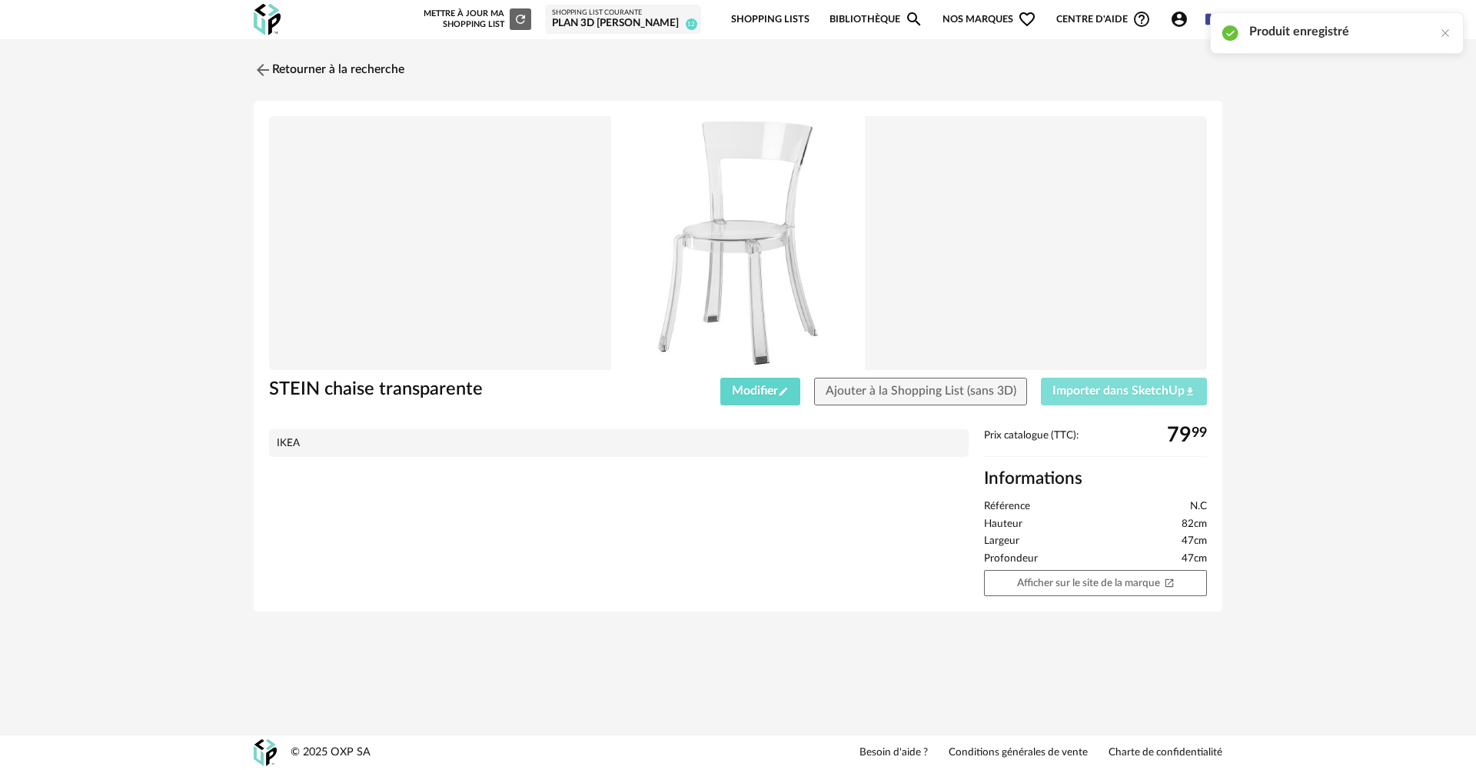 This screenshot has width=1476, height=770. Describe the element at coordinates (1194, 524) in the screenshot. I see `span: 82cm` at that location.